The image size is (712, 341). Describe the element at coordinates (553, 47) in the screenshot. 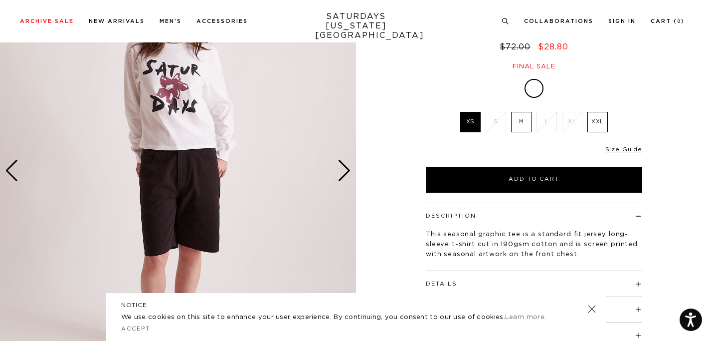

I see `span: $28.80` at that location.